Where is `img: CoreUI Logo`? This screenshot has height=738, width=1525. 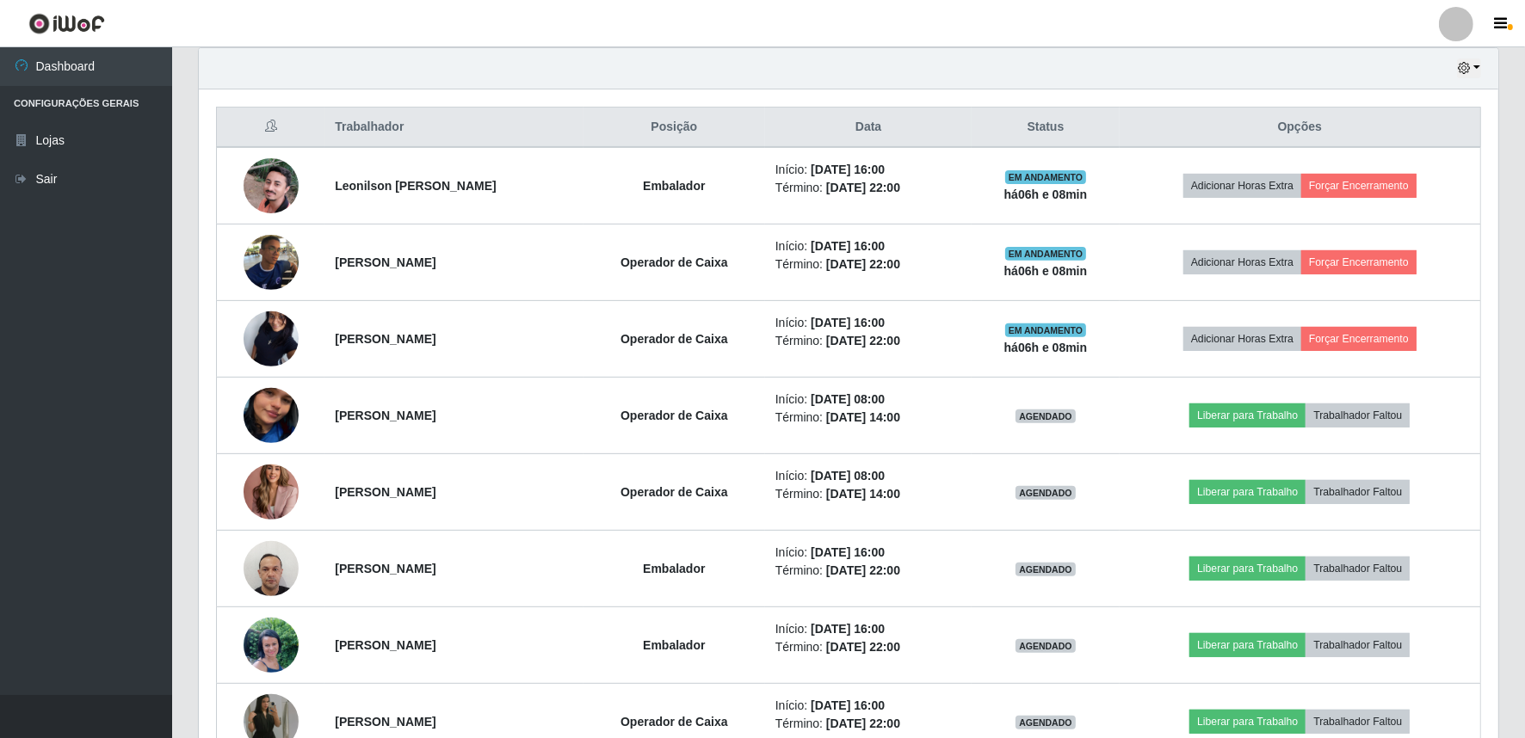 img: CoreUI Logo is located at coordinates (66, 23).